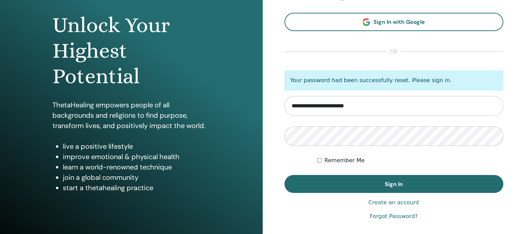 This screenshot has width=525, height=234. Describe the element at coordinates (394, 184) in the screenshot. I see `span: Sign In` at that location.